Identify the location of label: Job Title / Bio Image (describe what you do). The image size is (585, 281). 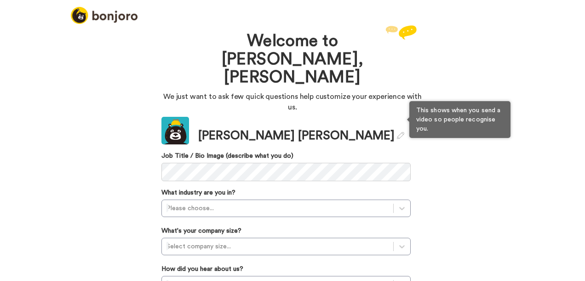
(286, 156).